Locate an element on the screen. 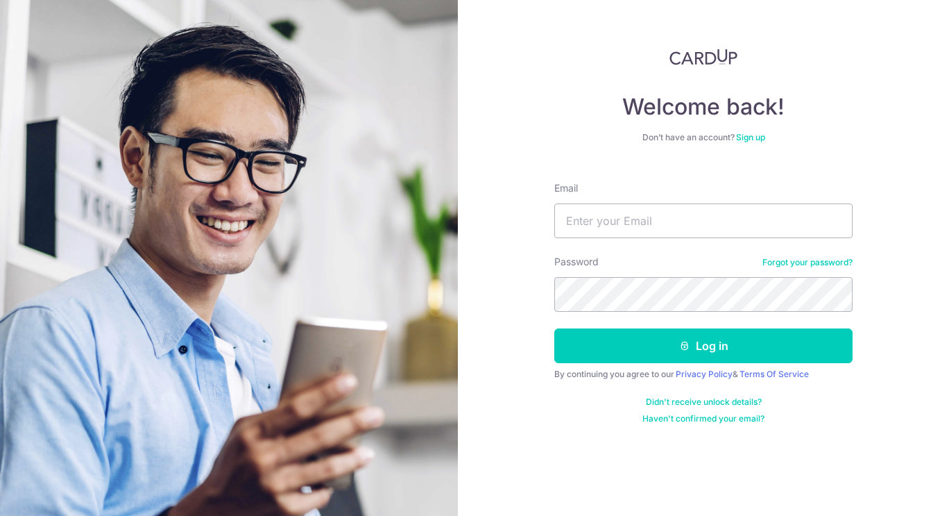 The width and height of the screenshot is (949, 516). div: Don’t have an account? is located at coordinates (704, 137).